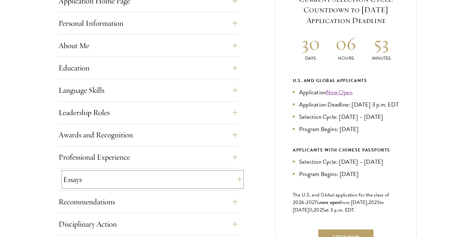 This screenshot has width=475, height=237. I want to click on h2: 53, so click(381, 43).